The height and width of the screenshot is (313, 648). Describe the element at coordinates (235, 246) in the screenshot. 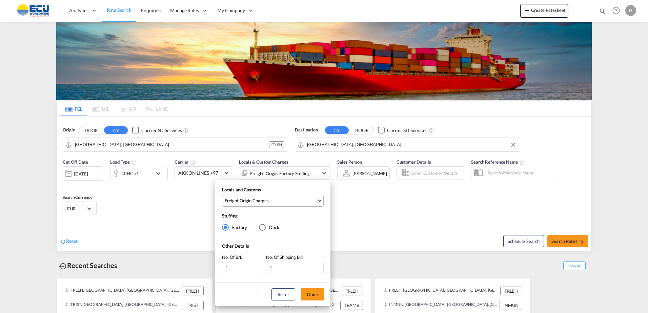

I see `span: Other Details` at that location.